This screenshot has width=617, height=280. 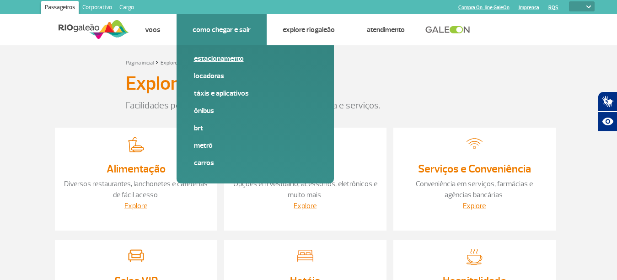 I want to click on a: Alimentação, so click(x=136, y=169).